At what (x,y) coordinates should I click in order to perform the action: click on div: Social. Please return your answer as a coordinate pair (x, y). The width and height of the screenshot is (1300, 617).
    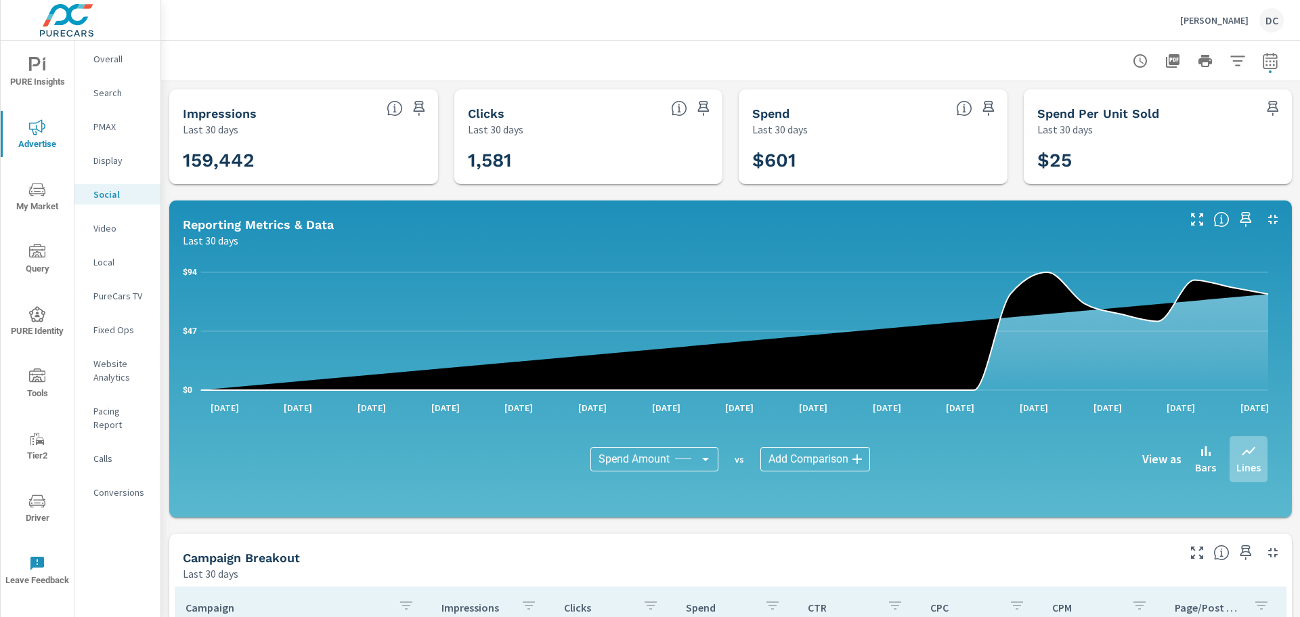
    Looking at the image, I should click on (117, 194).